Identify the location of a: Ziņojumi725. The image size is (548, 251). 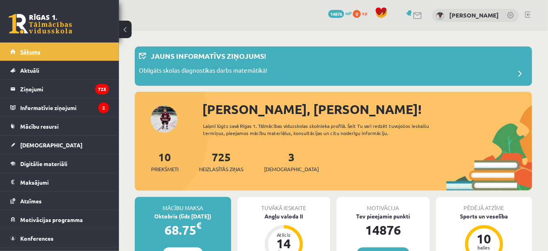
(59, 89).